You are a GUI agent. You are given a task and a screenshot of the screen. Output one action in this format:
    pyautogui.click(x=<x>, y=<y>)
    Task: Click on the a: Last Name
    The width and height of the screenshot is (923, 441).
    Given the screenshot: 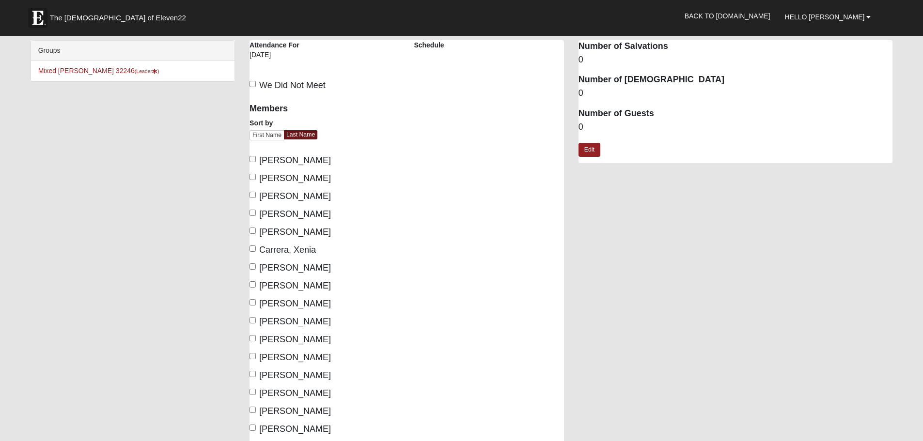 What is the action you would take?
    pyautogui.click(x=300, y=135)
    